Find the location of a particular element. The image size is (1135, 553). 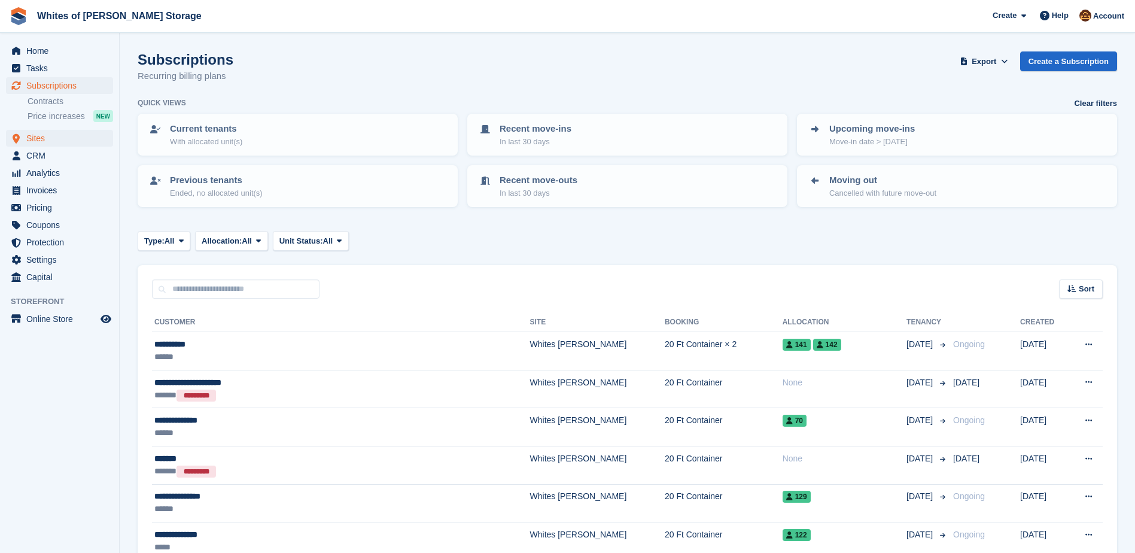

p: Recurring billing plans is located at coordinates (186, 76).